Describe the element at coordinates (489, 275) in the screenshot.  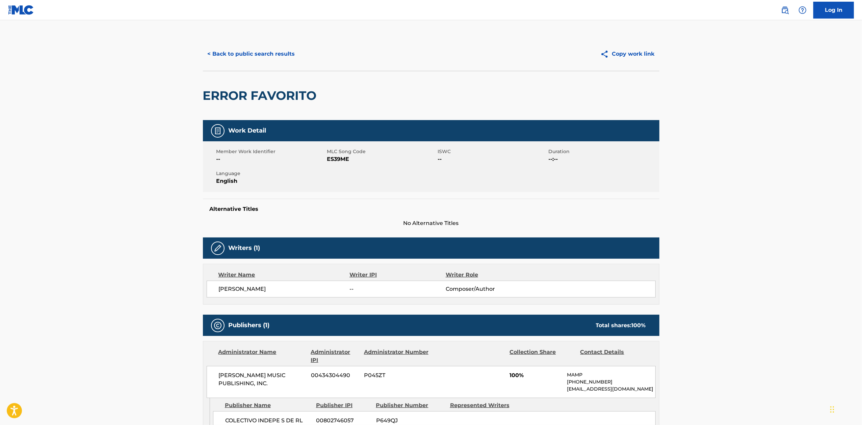
I see `div: Writer Role` at that location.